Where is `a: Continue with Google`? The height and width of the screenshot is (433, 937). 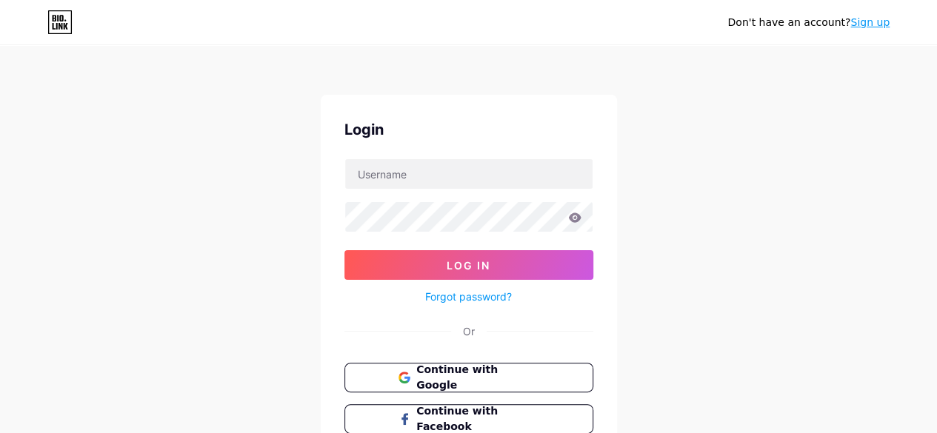
a: Continue with Google is located at coordinates (469, 378).